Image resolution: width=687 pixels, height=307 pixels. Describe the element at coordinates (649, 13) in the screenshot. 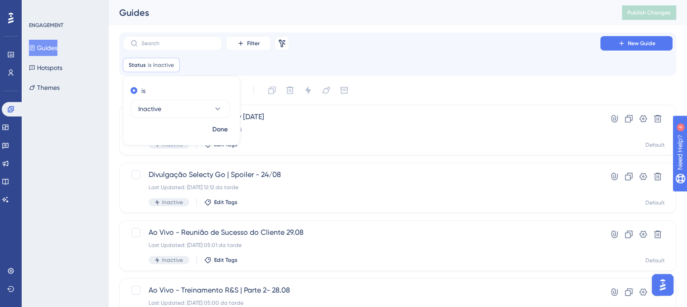

I see `button: Publish Changes` at that location.